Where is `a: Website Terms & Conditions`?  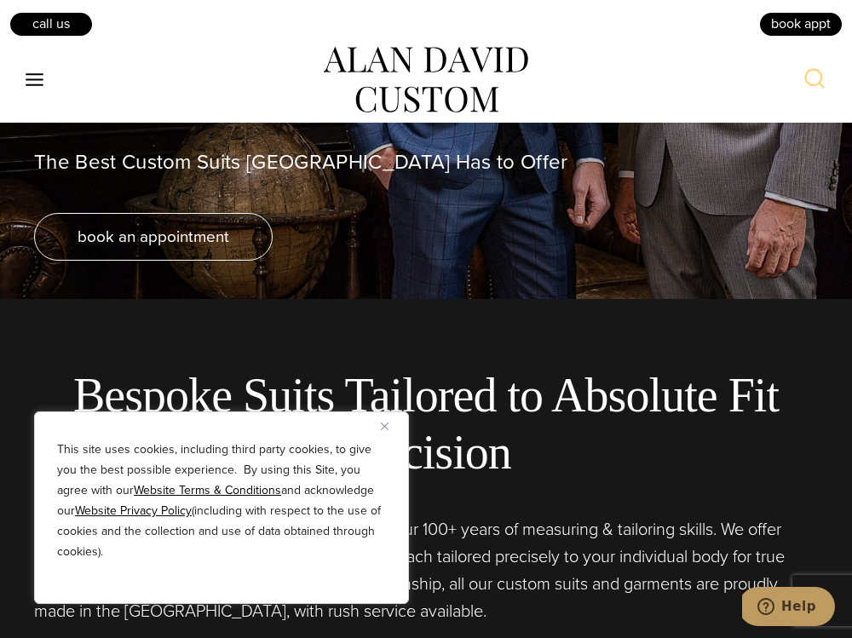
a: Website Terms & Conditions is located at coordinates (207, 490).